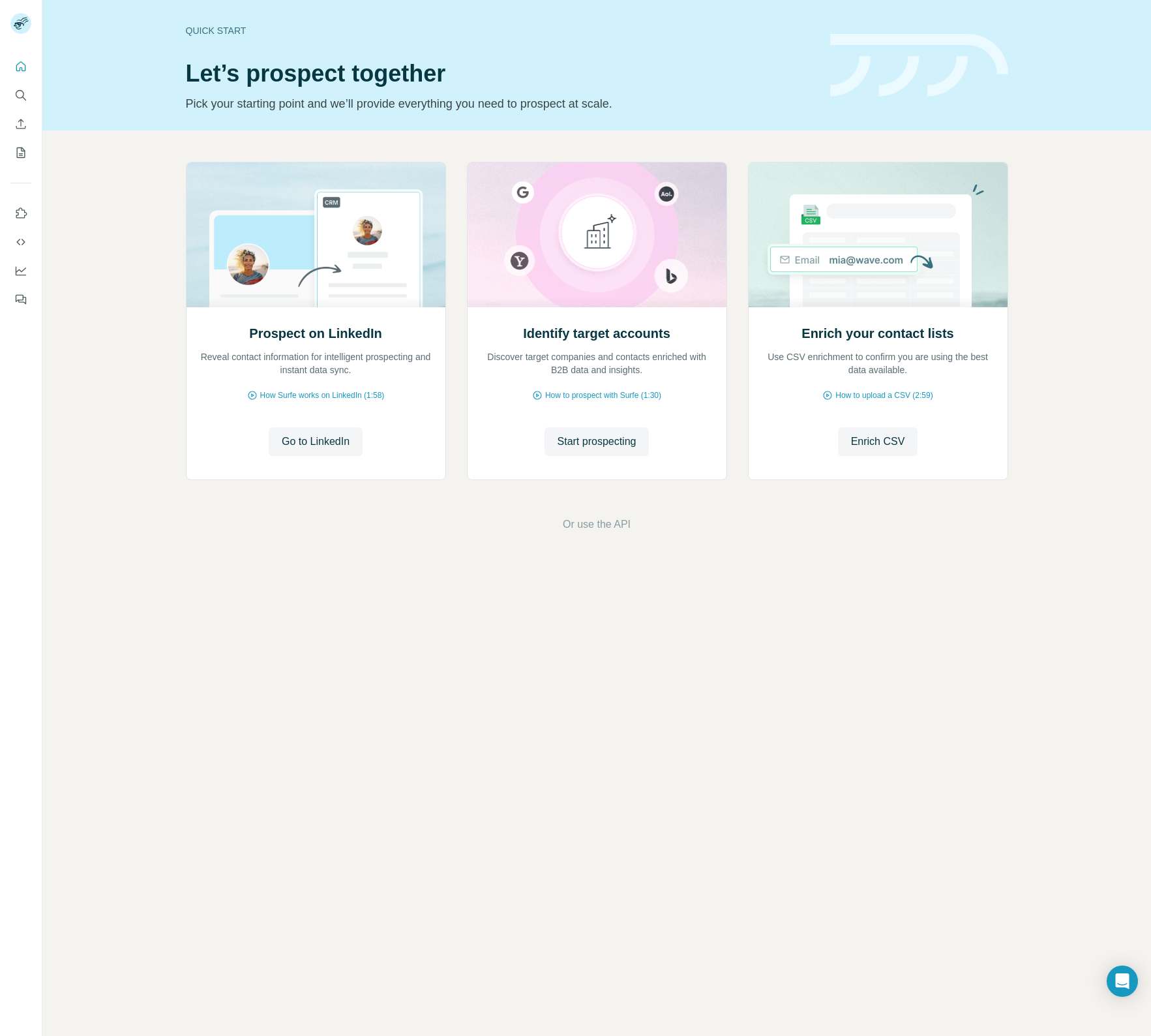 The image size is (1151, 1036). Describe the element at coordinates (878, 364) in the screenshot. I see `p: Use CSV enrichment to confirm you are using the best data available.` at that location.